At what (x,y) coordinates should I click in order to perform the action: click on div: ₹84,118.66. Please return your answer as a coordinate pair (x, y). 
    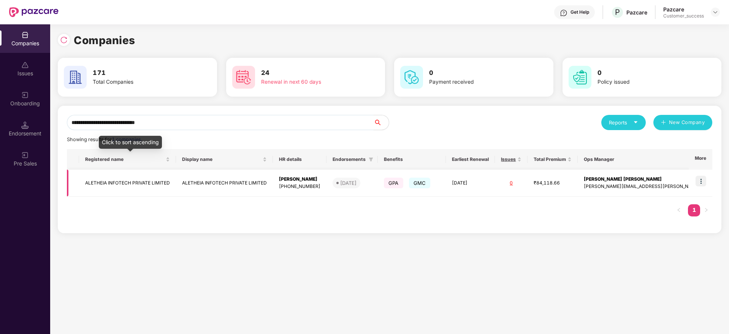
    Looking at the image, I should click on (552, 183).